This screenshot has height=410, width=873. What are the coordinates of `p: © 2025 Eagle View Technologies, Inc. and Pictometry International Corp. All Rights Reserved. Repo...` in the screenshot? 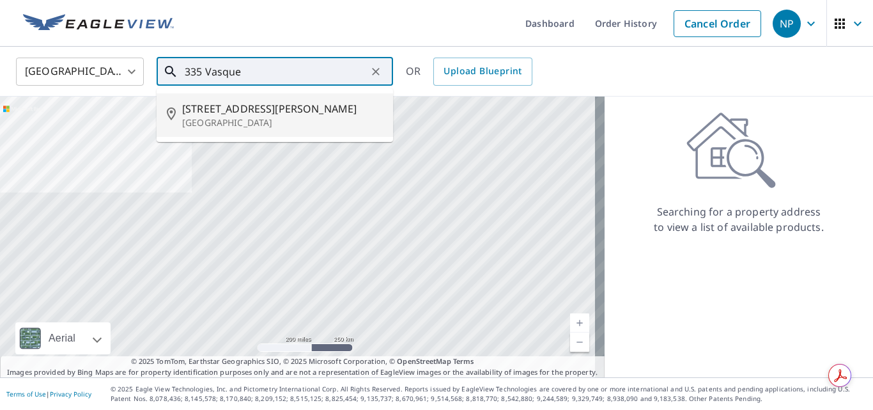 It's located at (488, 394).